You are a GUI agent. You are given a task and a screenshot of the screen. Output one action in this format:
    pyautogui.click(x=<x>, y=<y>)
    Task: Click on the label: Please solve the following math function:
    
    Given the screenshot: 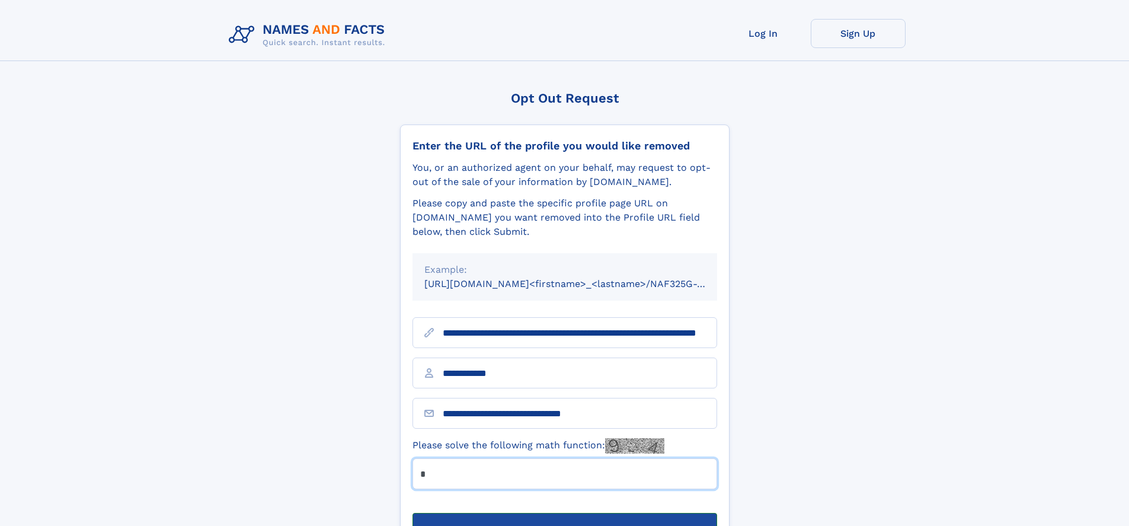 What is the action you would take?
    pyautogui.click(x=538, y=446)
    